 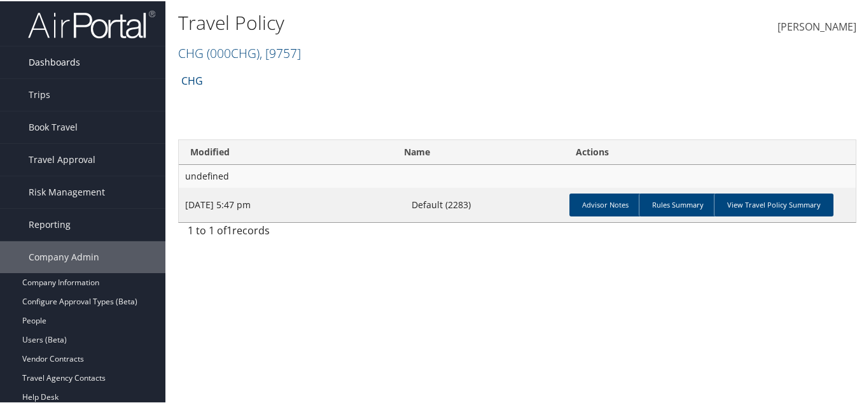 What do you see at coordinates (280, 52) in the screenshot?
I see `span: , [ 9757 ]` at bounding box center [280, 52].